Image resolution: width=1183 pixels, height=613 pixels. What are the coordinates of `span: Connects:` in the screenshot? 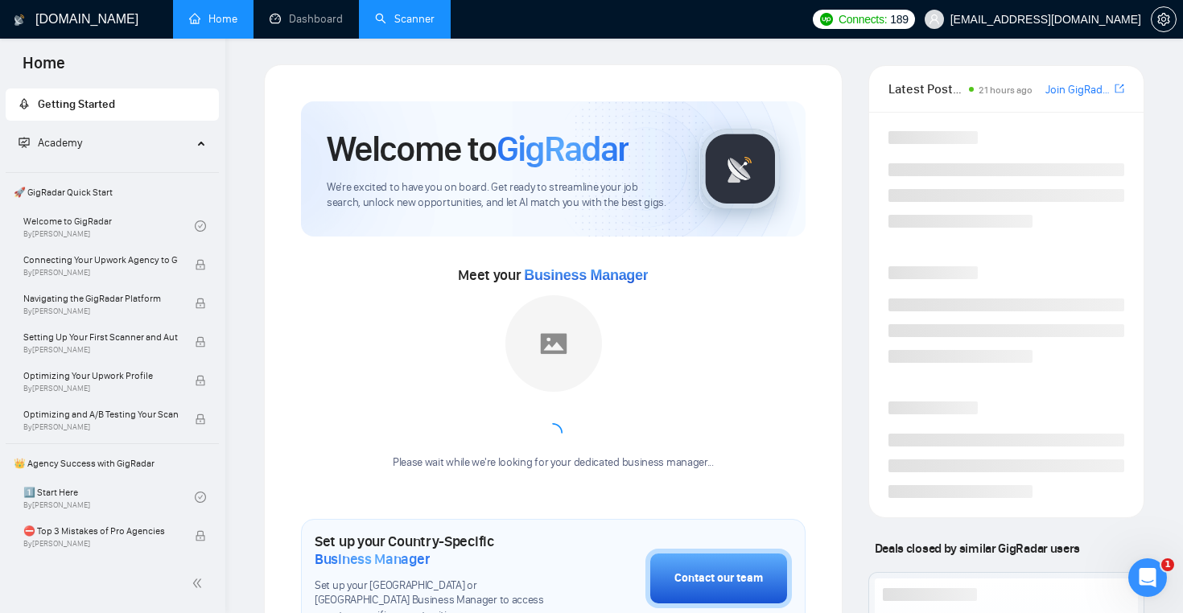 It's located at (863, 19).